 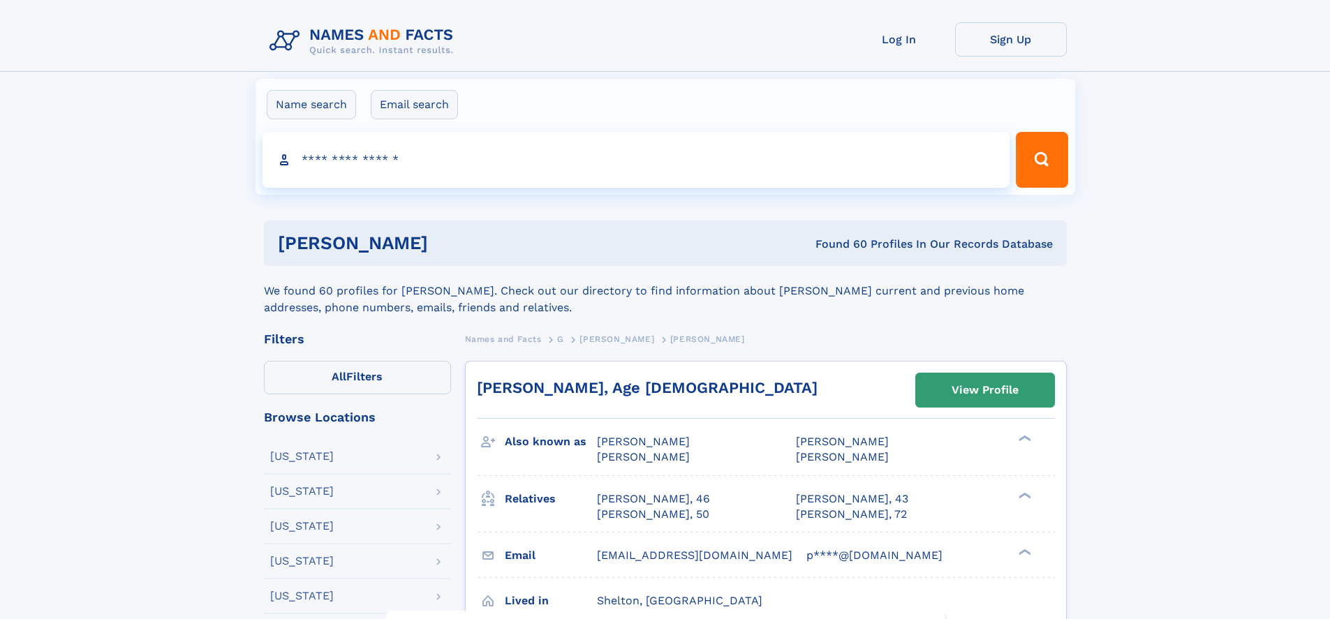 What do you see at coordinates (358, 378) in the screenshot?
I see `label: Filters` at bounding box center [358, 378].